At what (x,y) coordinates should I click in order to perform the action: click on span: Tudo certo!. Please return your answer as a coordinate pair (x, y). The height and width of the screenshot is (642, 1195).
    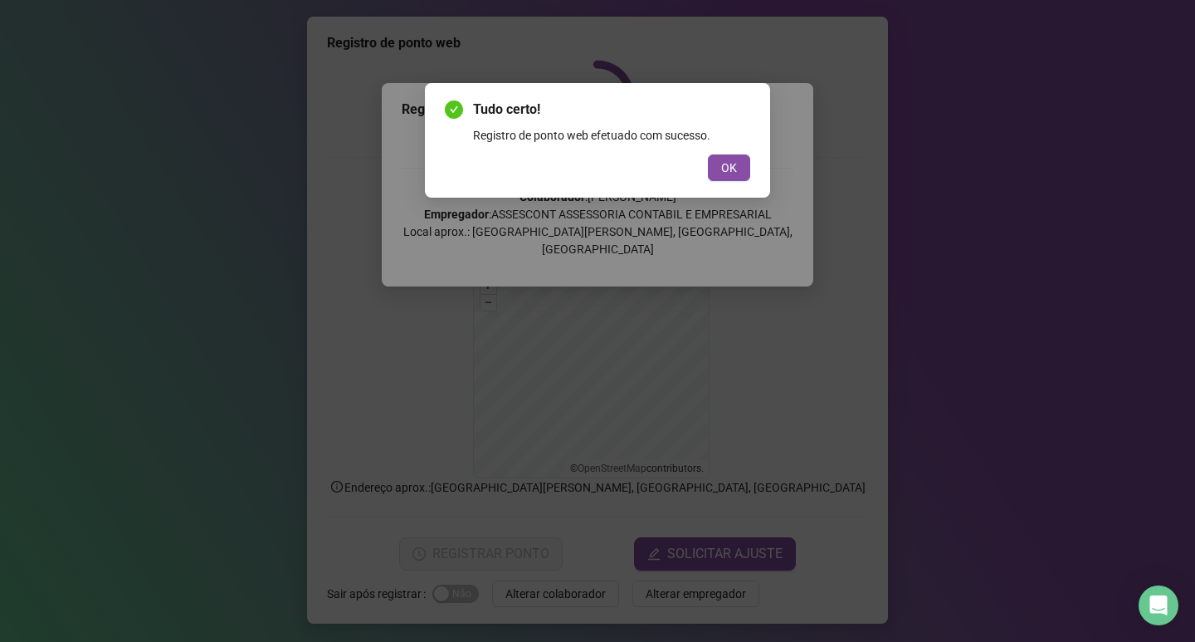
    Looking at the image, I should click on (612, 110).